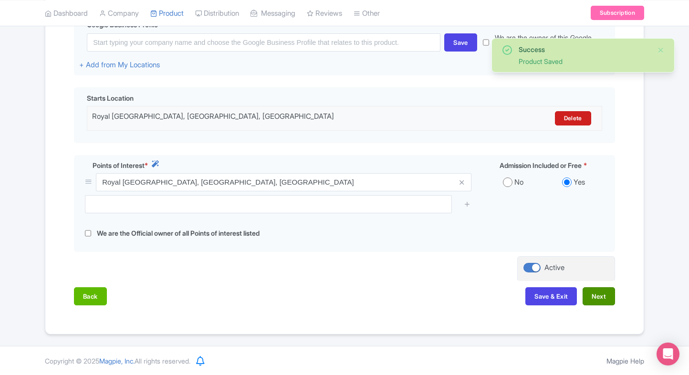 This screenshot has width=689, height=375. What do you see at coordinates (263, 42) in the screenshot?
I see `input: Start typing your company name and choose the Google Business Profile that relates to this product.` at bounding box center [263, 42].